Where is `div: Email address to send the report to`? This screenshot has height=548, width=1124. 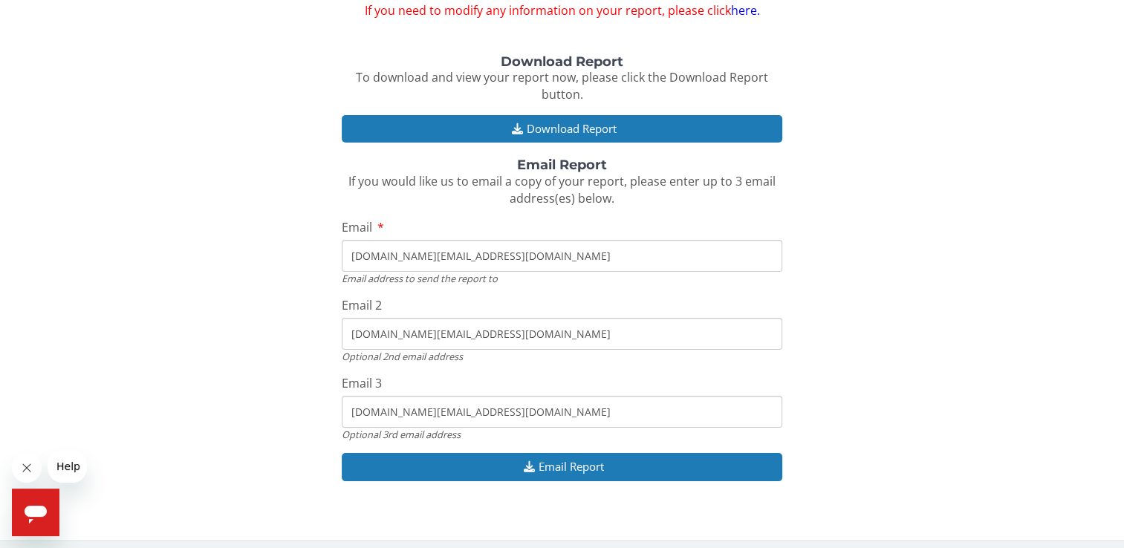 div: Email address to send the report to is located at coordinates (562, 279).